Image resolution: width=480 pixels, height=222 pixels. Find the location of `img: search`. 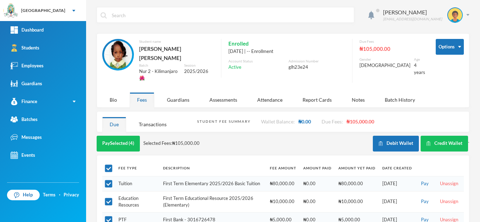

img: search is located at coordinates (104, 15).